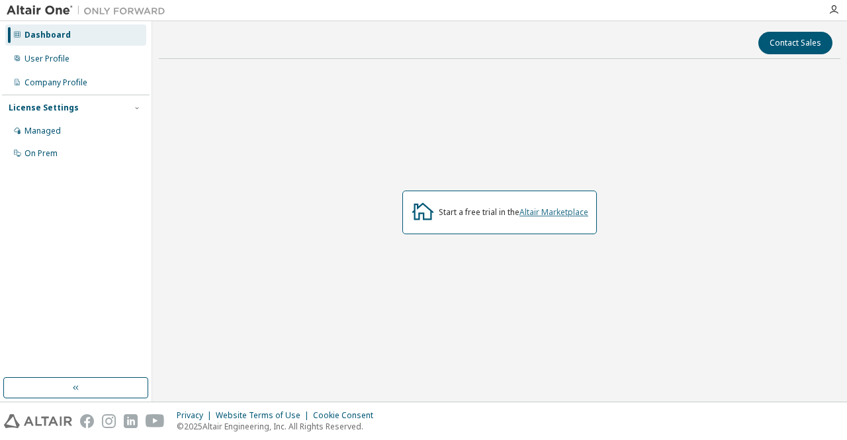 The image size is (847, 440). I want to click on p: © 2025 Altair Engineering, Inc. All Rights Reserved., so click(279, 426).